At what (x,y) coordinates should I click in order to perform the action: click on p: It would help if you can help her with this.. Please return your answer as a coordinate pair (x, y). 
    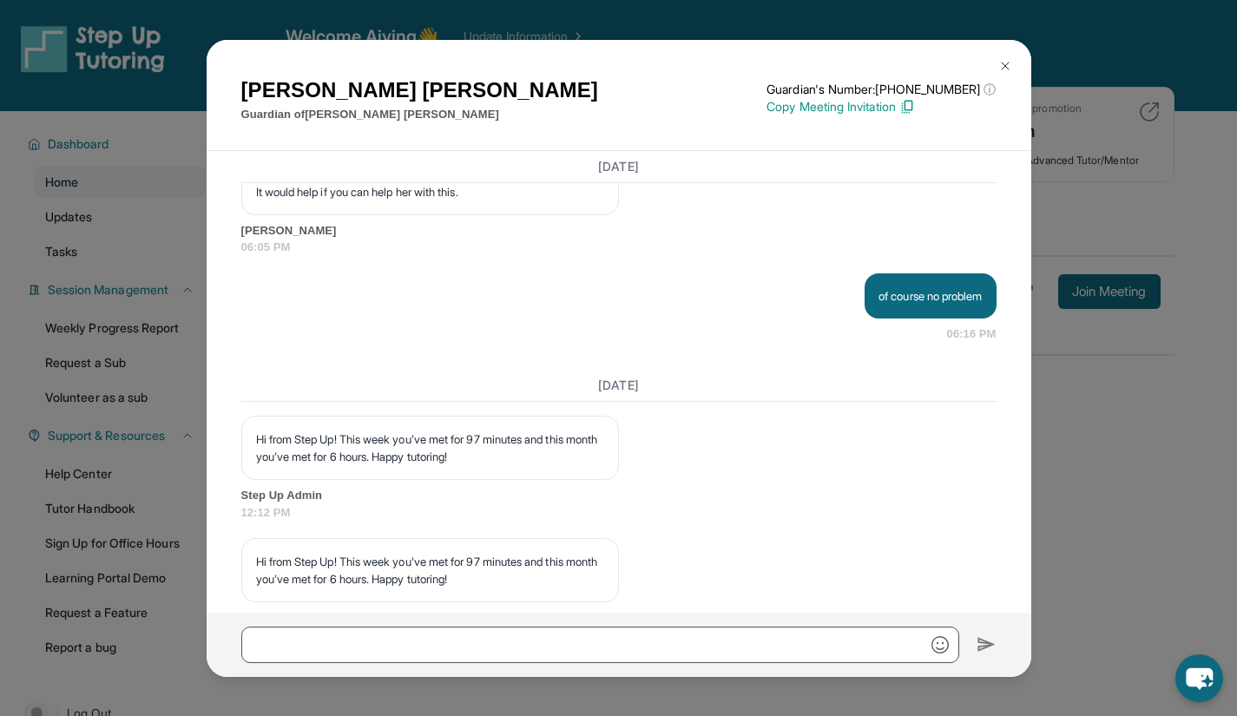
    Looking at the image, I should click on (430, 192).